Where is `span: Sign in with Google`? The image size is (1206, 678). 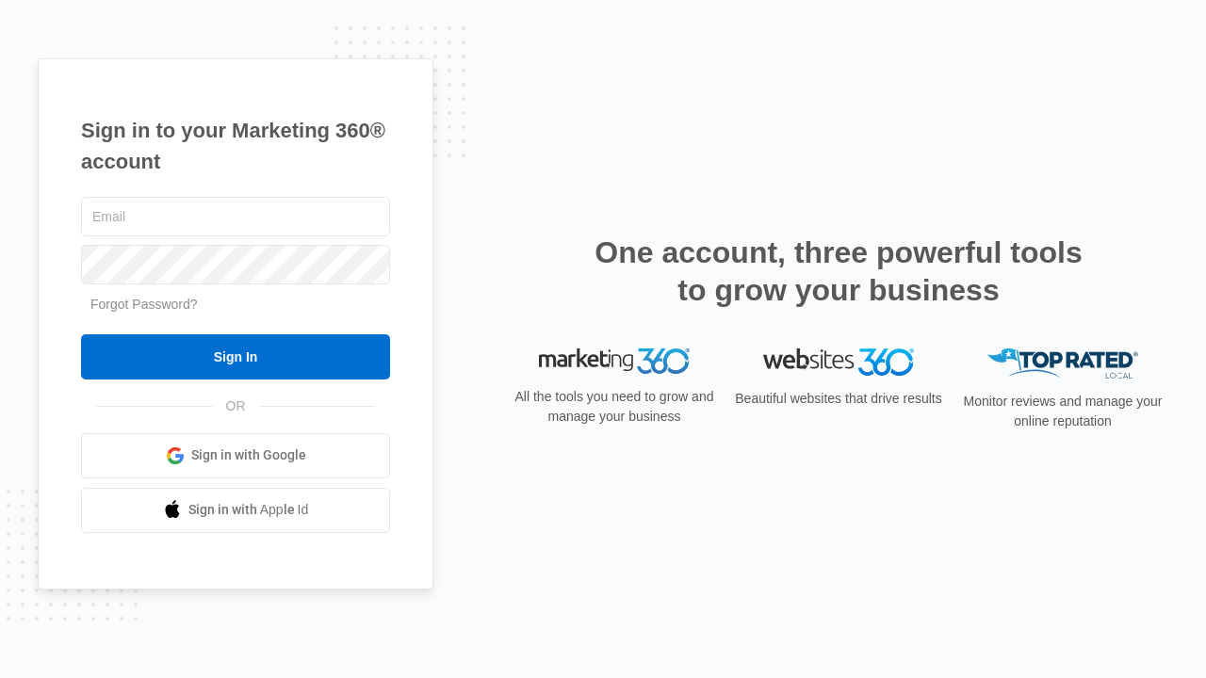 span: Sign in with Google is located at coordinates (249, 455).